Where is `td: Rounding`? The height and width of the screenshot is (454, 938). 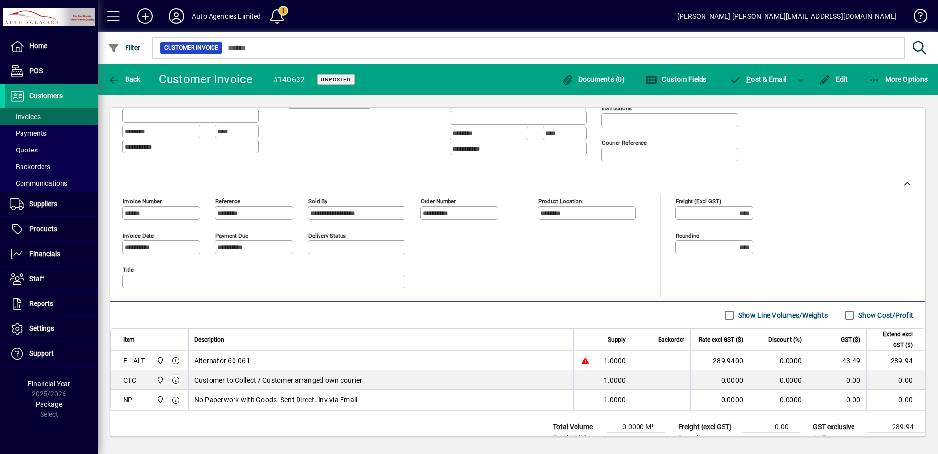 td: Rounding is located at coordinates (707, 439).